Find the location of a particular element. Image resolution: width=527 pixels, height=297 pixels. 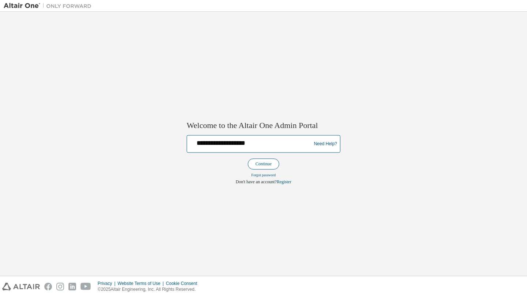

img: Altair One is located at coordinates (49, 6).